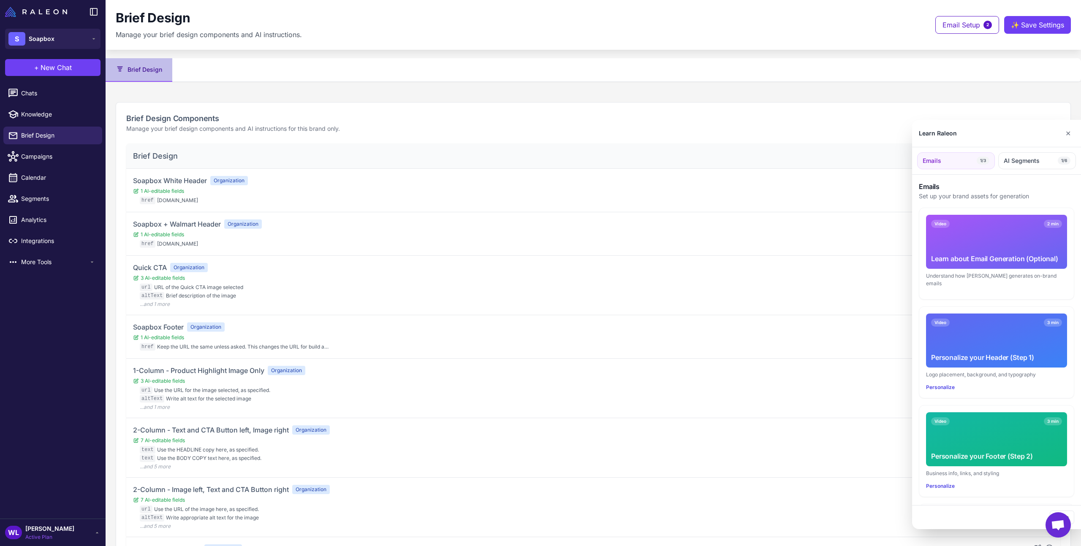 The width and height of the screenshot is (1081, 546). I want to click on div: Business info, links, and styling, so click(996, 474).